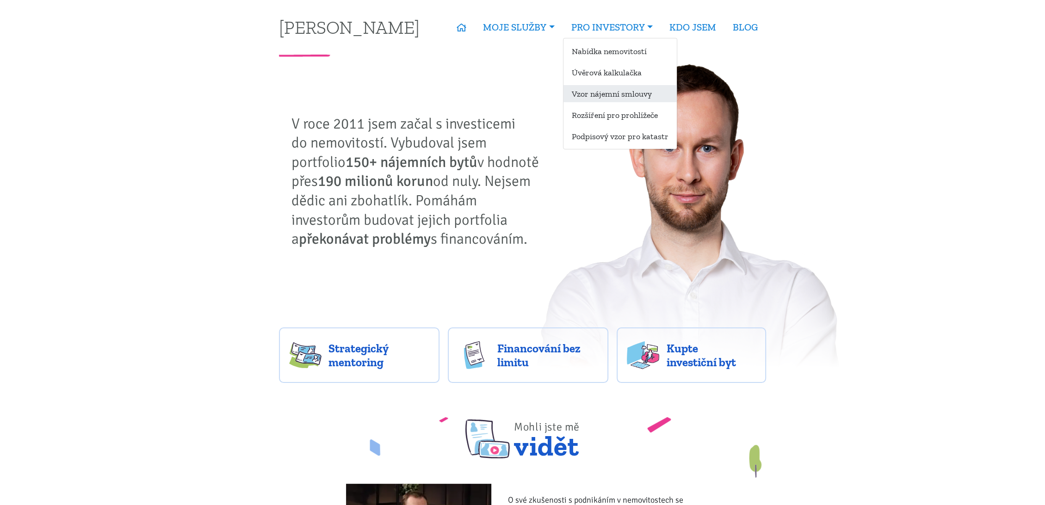  Describe the element at coordinates (379, 355) in the screenshot. I see `span: Strategický mentoring` at that location.